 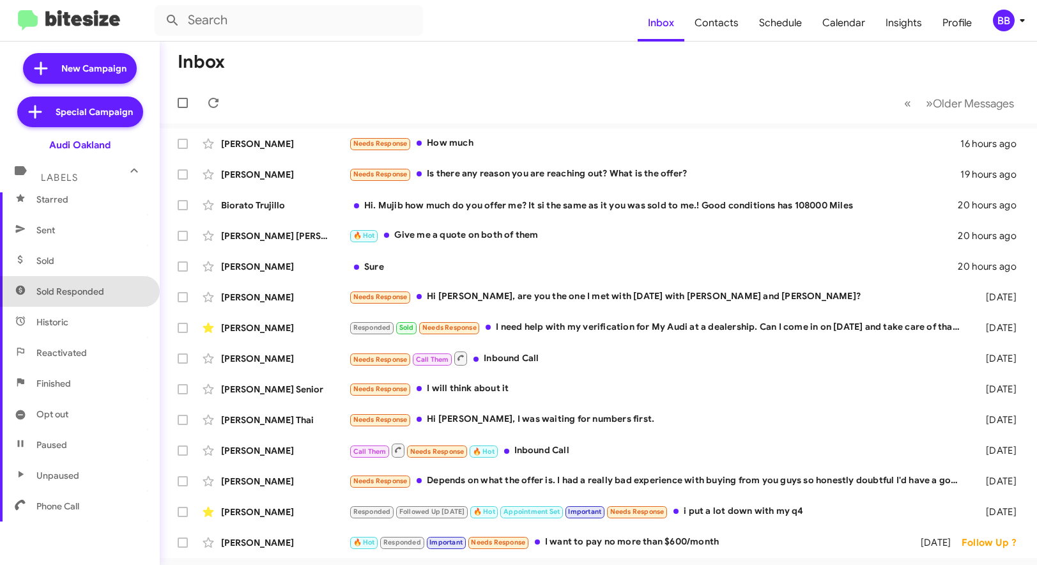 What do you see at coordinates (957, 23) in the screenshot?
I see `a: Profile` at bounding box center [957, 23].